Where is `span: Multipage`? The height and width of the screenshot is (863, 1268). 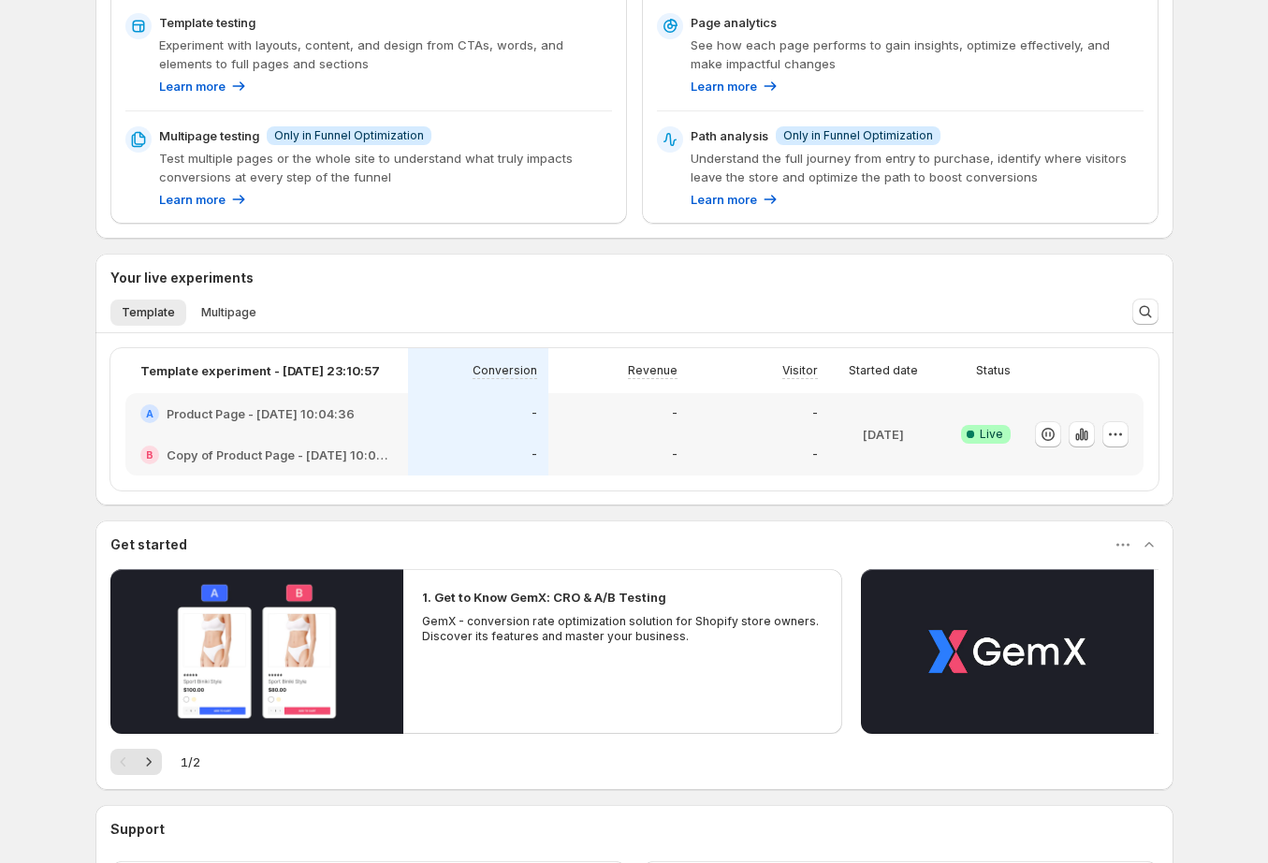
span: Multipage is located at coordinates (228, 313).